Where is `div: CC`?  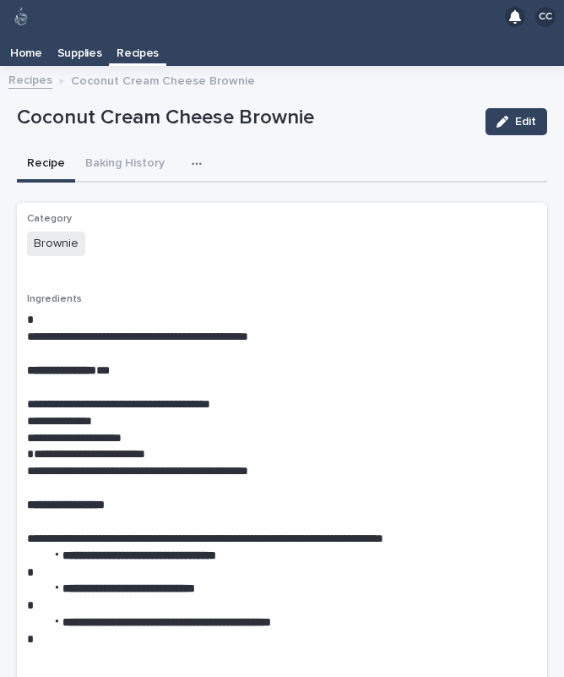
div: CC is located at coordinates (546, 17).